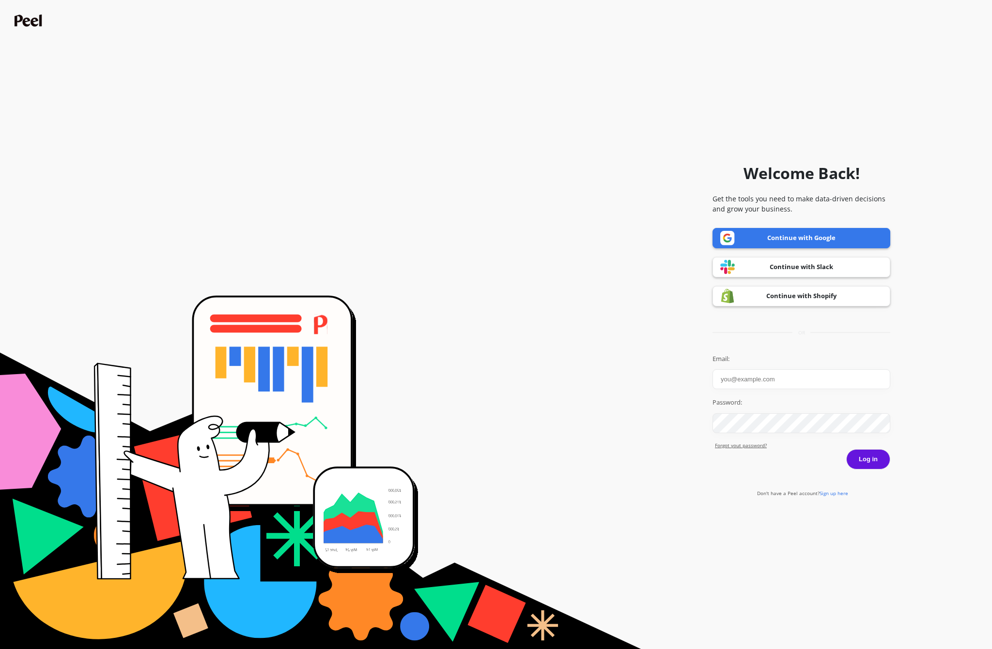 The width and height of the screenshot is (992, 649). What do you see at coordinates (30, 20) in the screenshot?
I see `img: Peel` at bounding box center [30, 20].